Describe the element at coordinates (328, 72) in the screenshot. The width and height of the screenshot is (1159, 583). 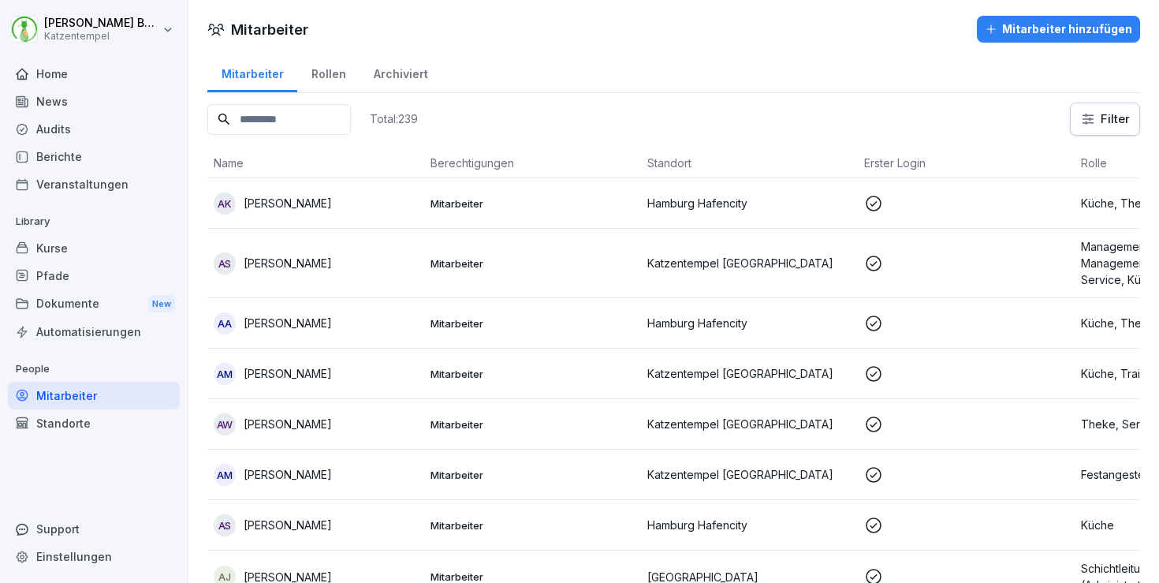
I see `div: Rollen` at that location.